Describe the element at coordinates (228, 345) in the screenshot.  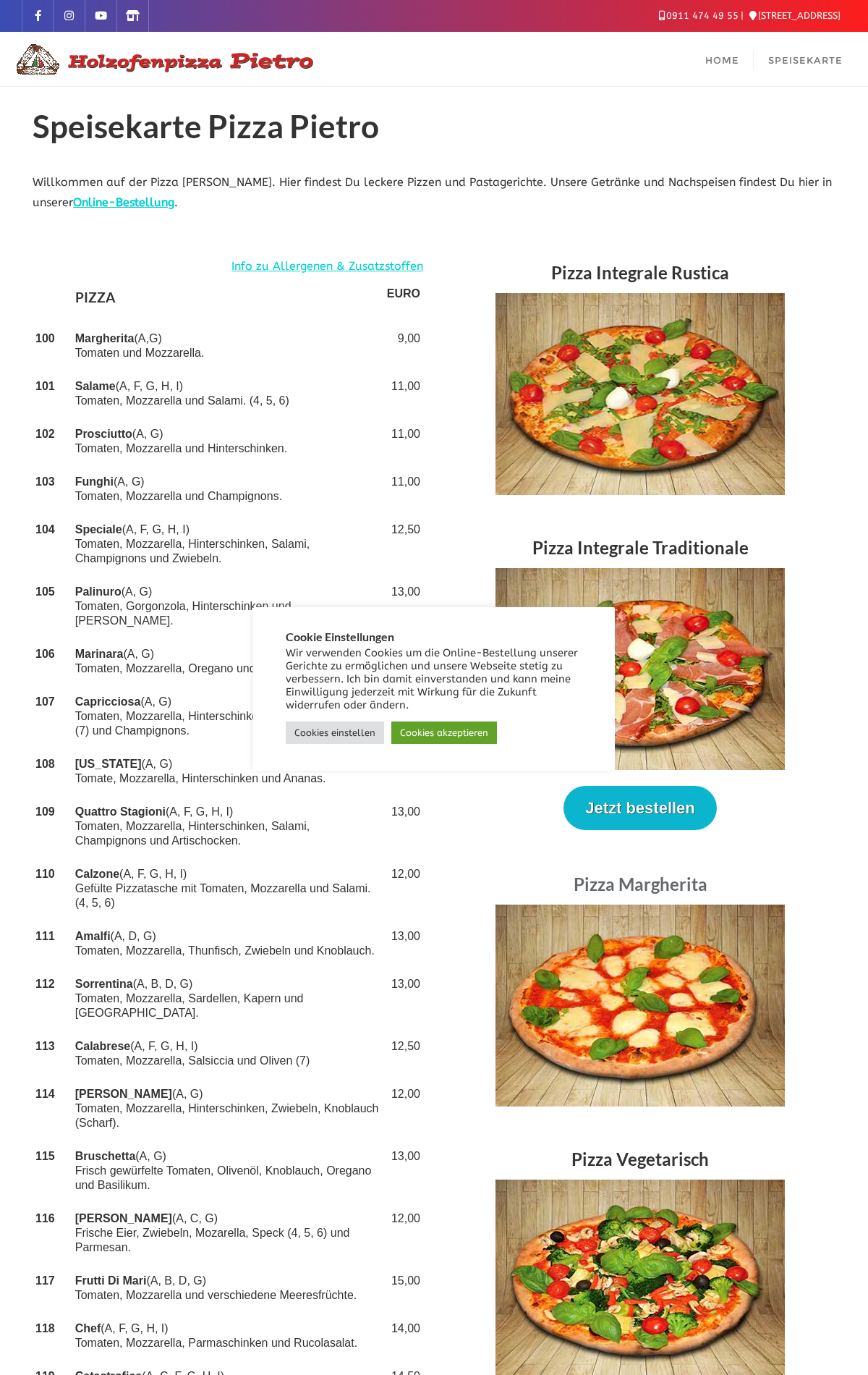
I see `td: (A,G) Tomaten und Mozzarella.` at that location.